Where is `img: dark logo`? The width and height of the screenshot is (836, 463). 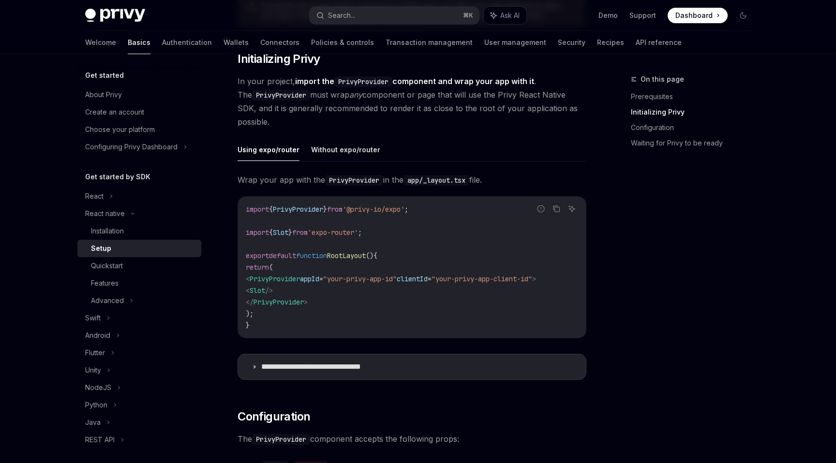 img: dark logo is located at coordinates (115, 15).